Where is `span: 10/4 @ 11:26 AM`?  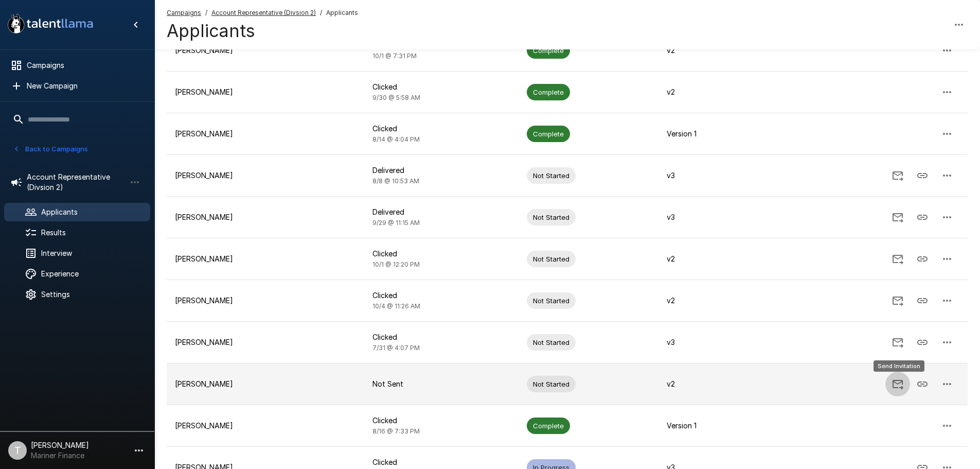 span: 10/4 @ 11:26 AM is located at coordinates (396, 305).